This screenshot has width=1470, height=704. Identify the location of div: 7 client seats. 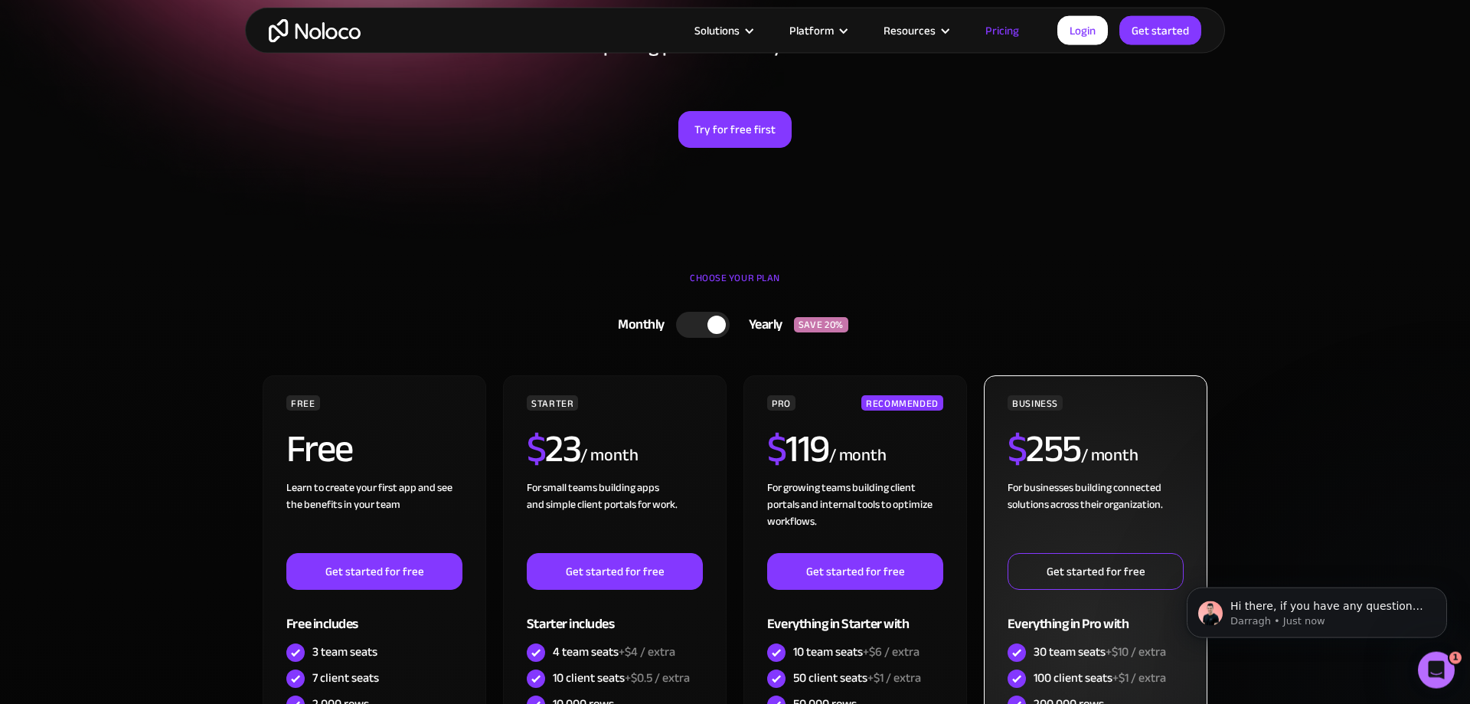
(345, 678).